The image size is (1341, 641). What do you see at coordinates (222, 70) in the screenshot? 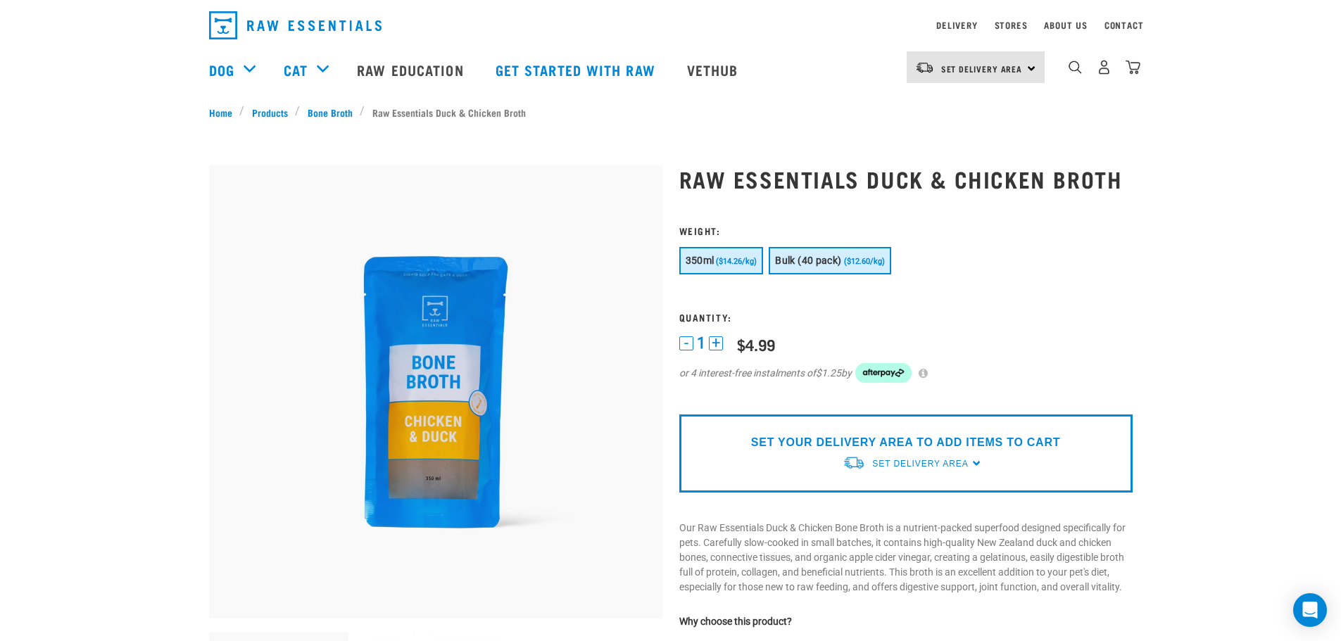
I see `a: Dog` at bounding box center [222, 70].